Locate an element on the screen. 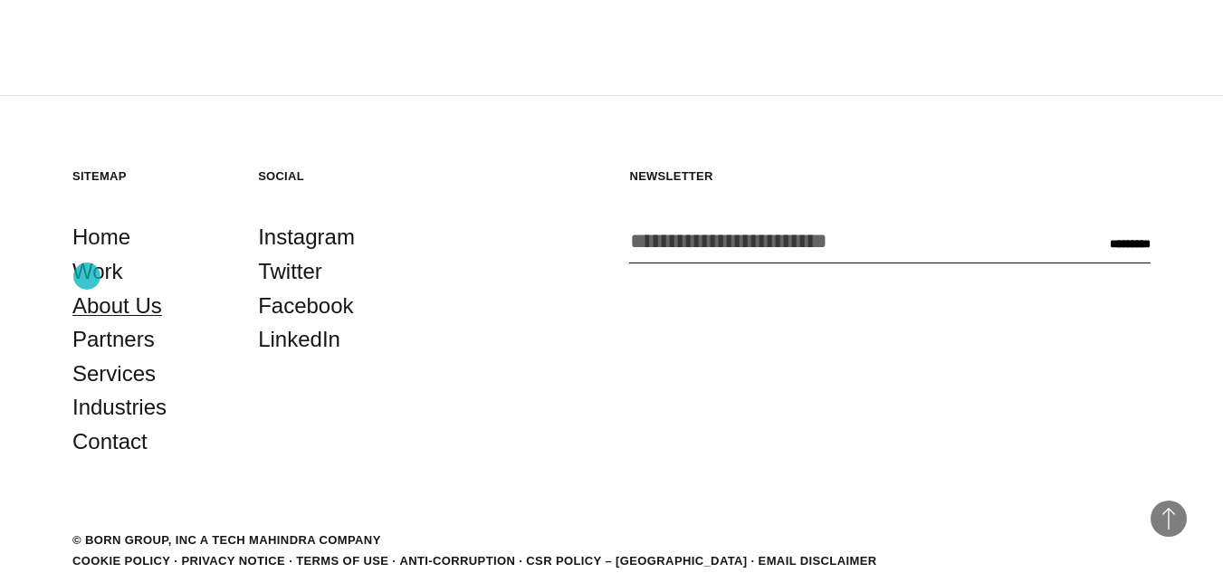  div: © BORN GROUP, INC A Tech Mahindra Company is located at coordinates (226, 540).